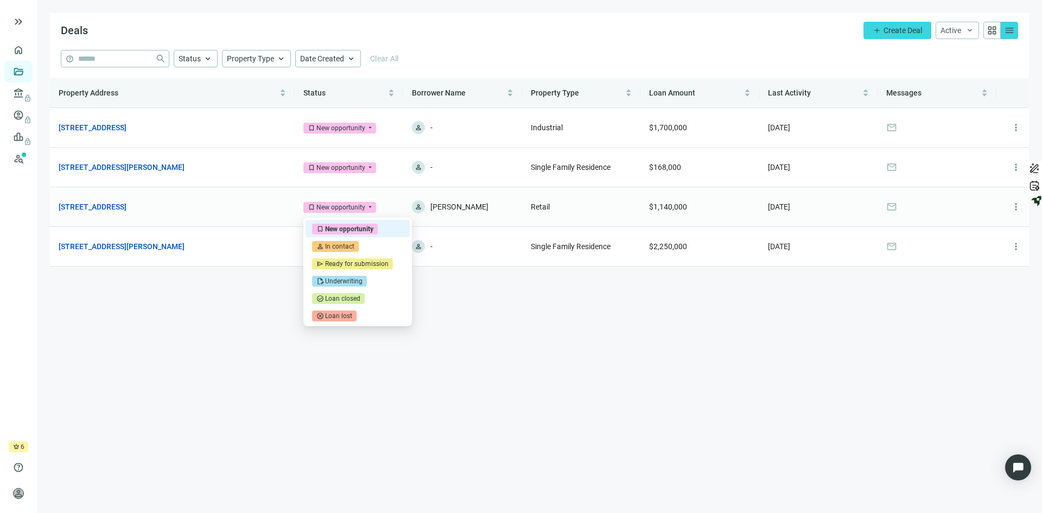 The width and height of the screenshot is (1042, 513). I want to click on div: In contact, so click(340, 246).